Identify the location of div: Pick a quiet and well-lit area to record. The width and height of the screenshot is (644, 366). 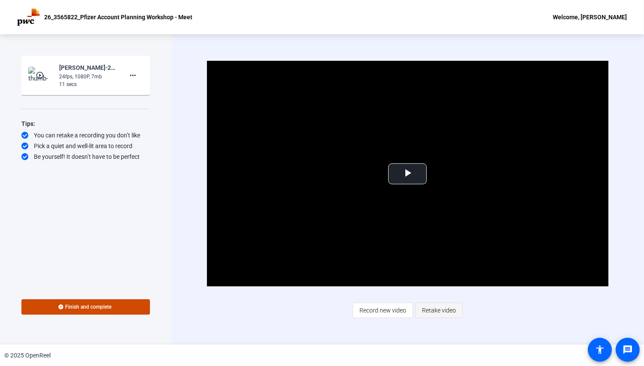
(86, 146).